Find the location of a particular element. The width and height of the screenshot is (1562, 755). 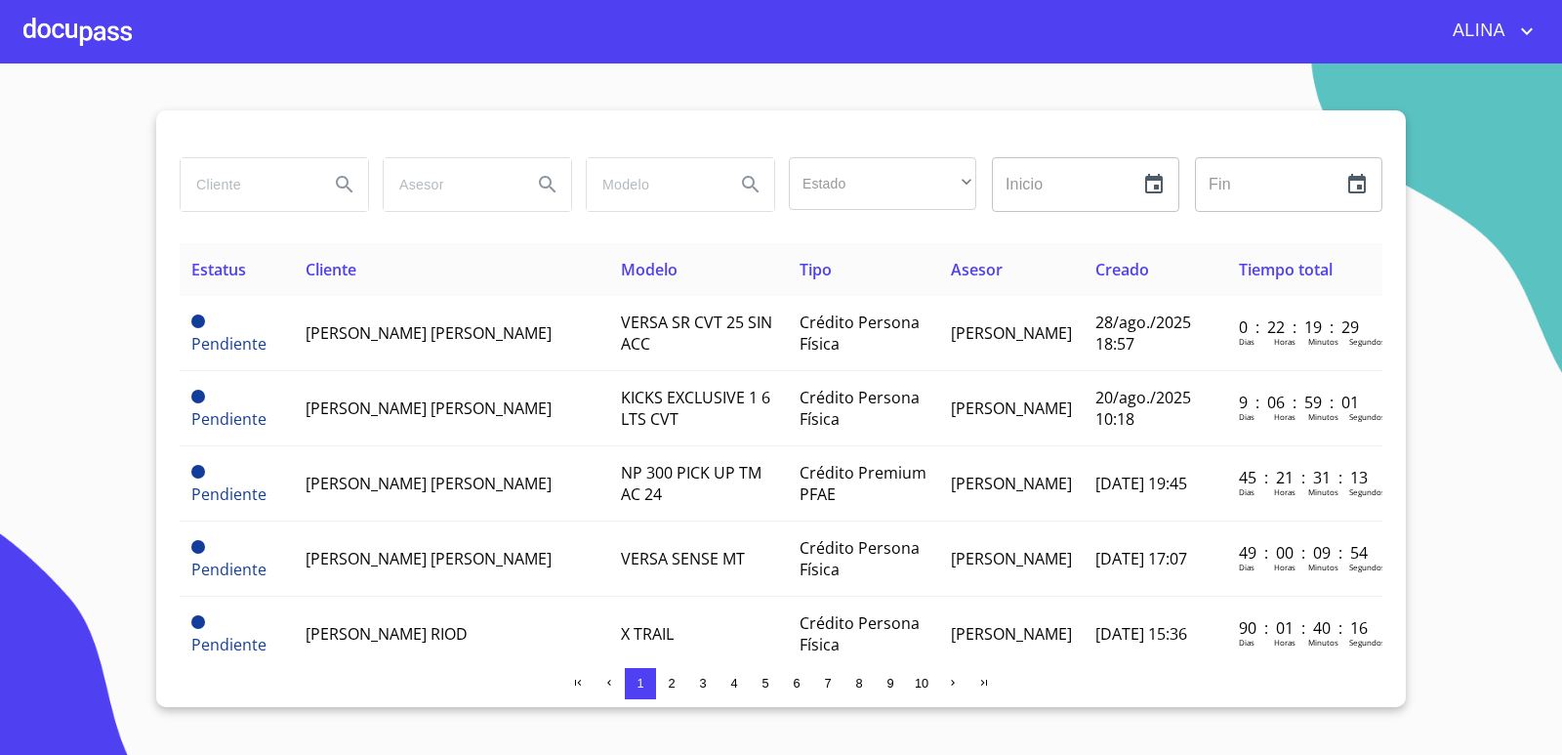

button: 9 is located at coordinates (890, 683).